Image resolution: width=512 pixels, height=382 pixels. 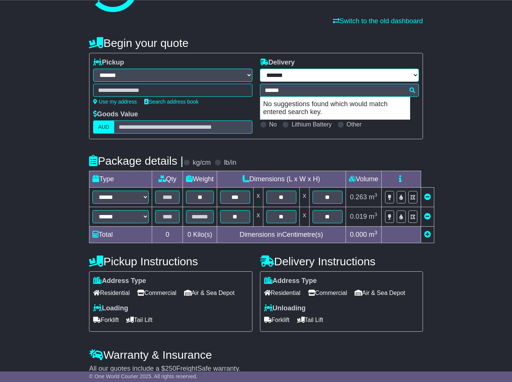 I want to click on span: 250, so click(x=170, y=369).